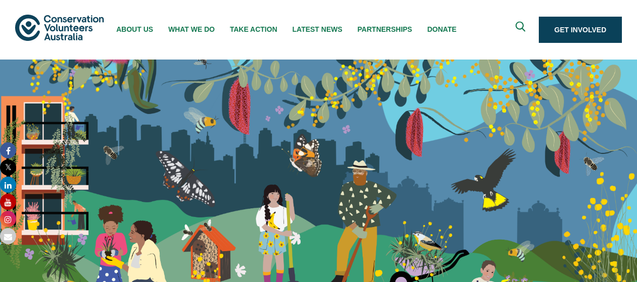 Image resolution: width=637 pixels, height=282 pixels. I want to click on span: Donate, so click(442, 29).